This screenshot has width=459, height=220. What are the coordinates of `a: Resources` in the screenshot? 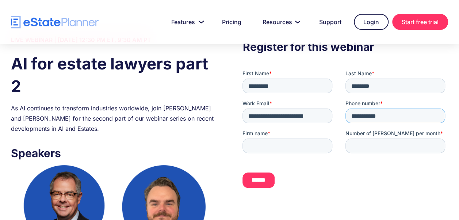 It's located at (280, 22).